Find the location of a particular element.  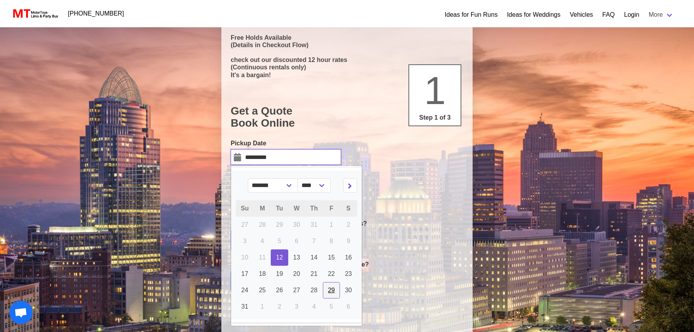

a: More is located at coordinates (662, 15).